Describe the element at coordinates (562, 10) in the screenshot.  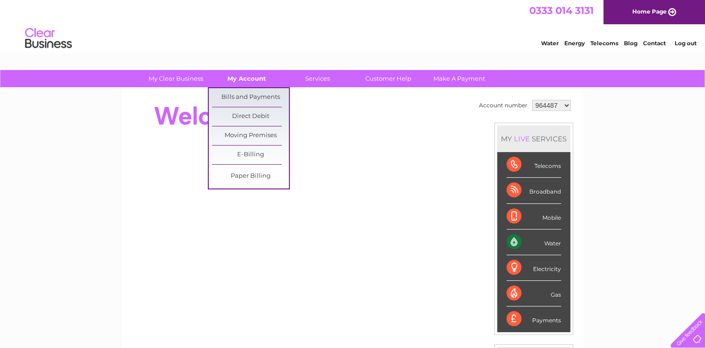
I see `a: 0333 014 3131` at that location.